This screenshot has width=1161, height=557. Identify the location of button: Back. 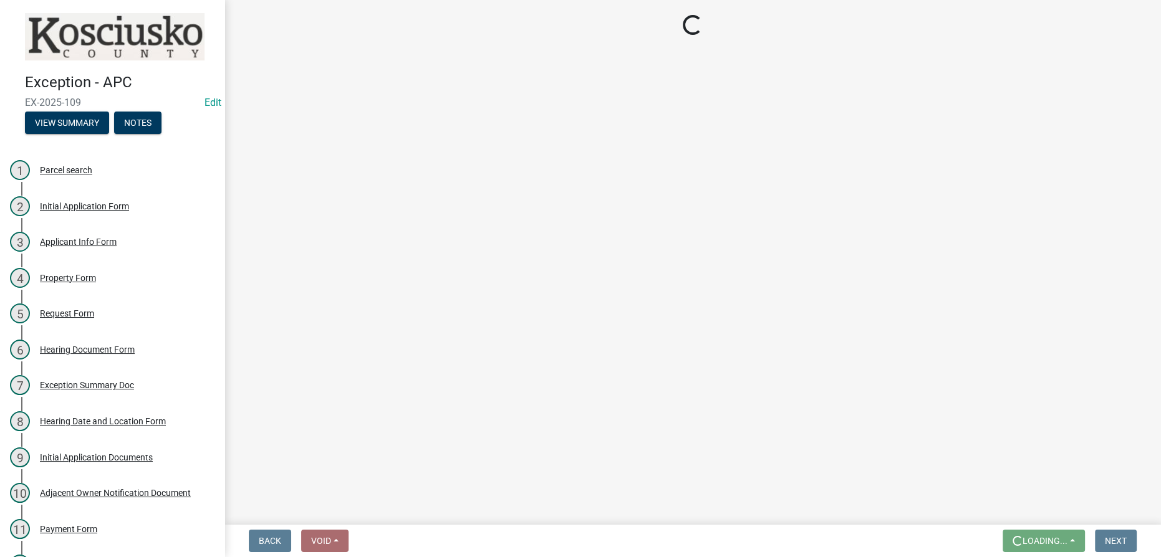
(270, 541).